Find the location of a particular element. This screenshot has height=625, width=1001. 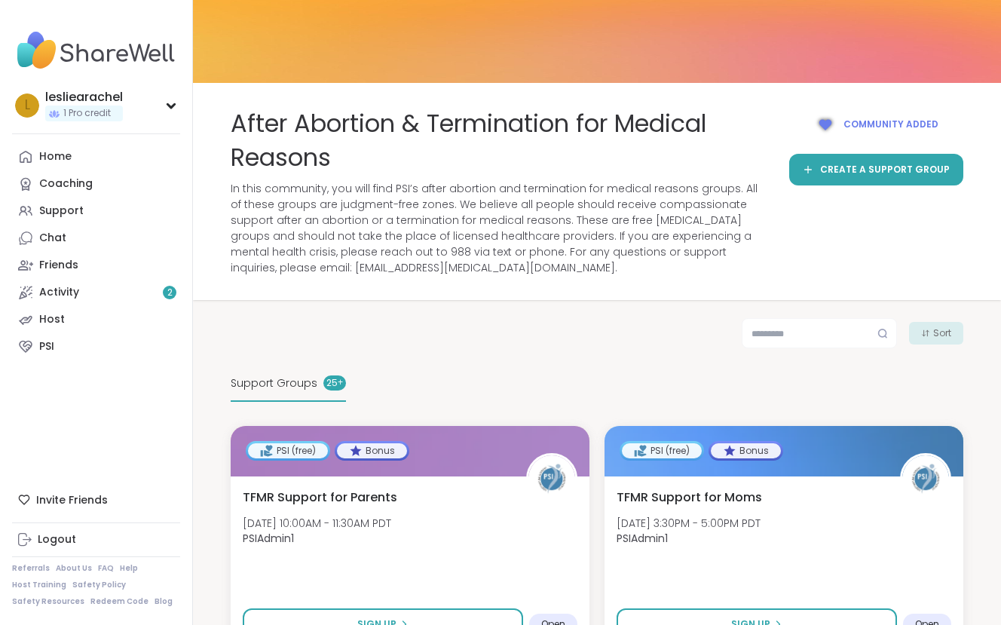

div: PSI is located at coordinates (47, 347).